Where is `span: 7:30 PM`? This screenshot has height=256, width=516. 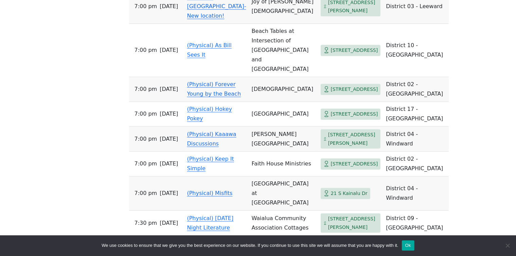
span: 7:30 PM is located at coordinates (146, 223).